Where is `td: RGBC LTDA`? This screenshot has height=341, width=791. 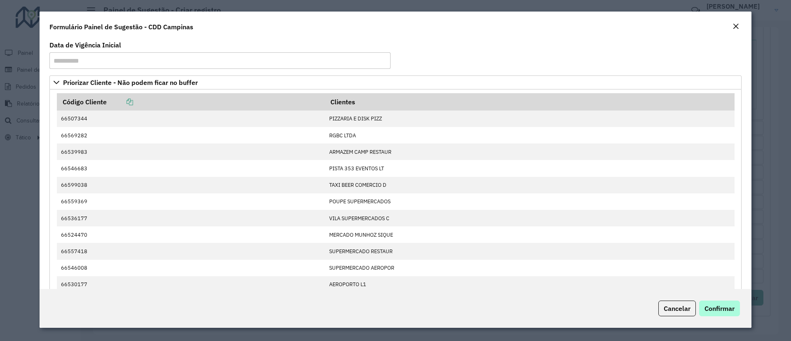 td: RGBC LTDA is located at coordinates (529, 135).